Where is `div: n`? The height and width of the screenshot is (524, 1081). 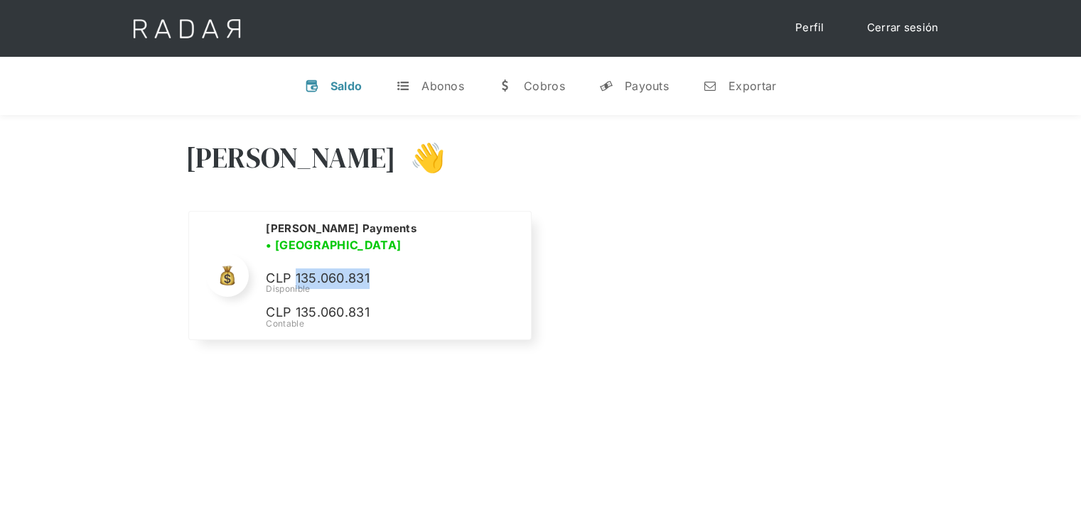 div: n is located at coordinates (710, 86).